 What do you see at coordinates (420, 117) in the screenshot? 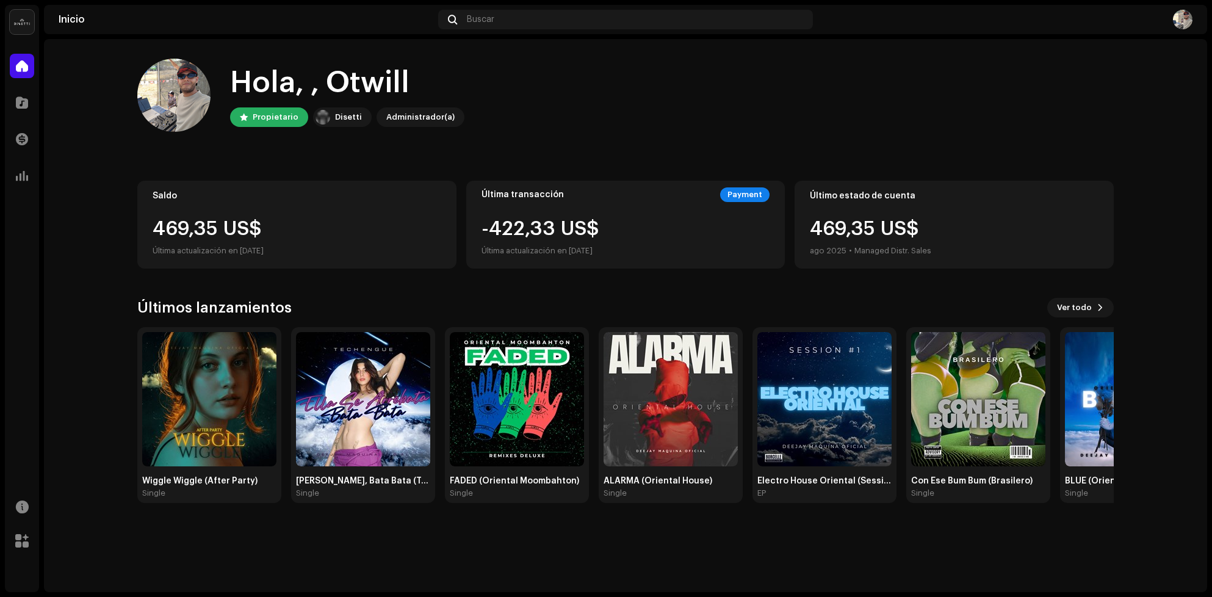
I see `div: Administrador(a)` at bounding box center [420, 117].